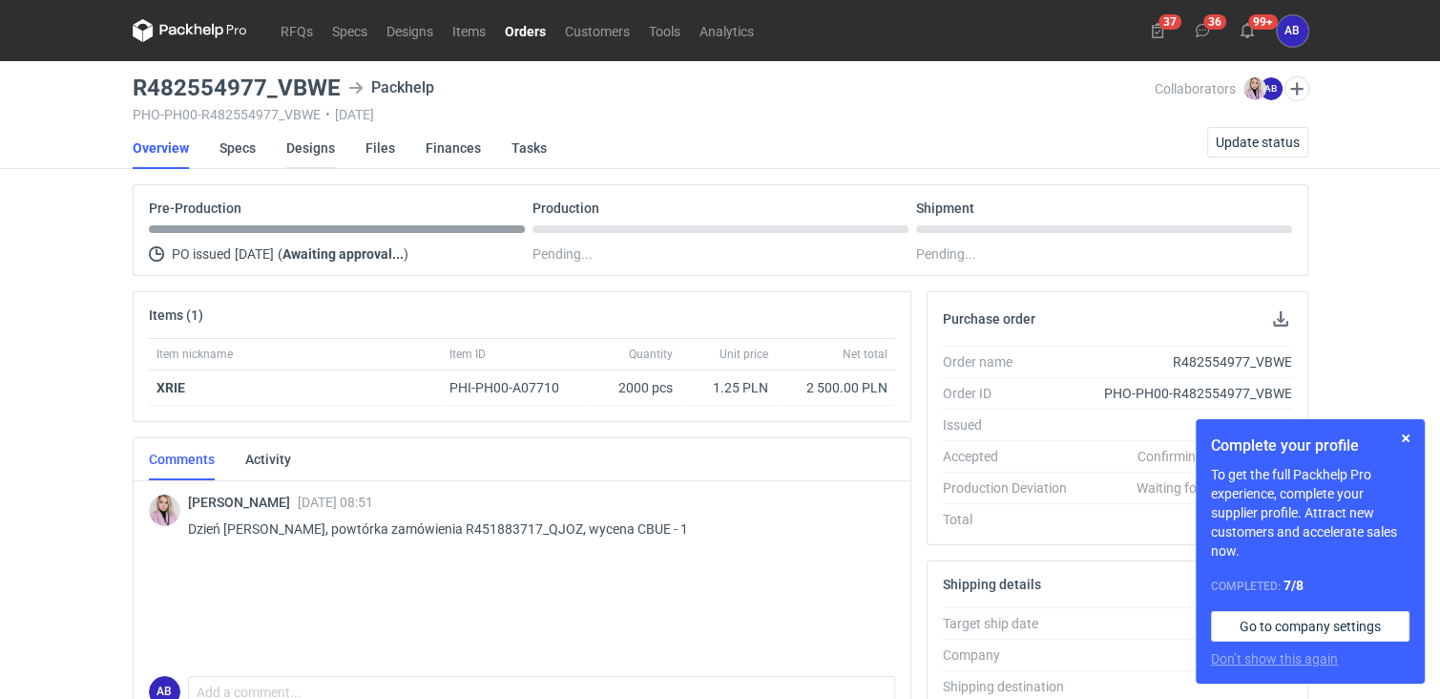 This screenshot has height=699, width=1440. I want to click on p: Production, so click(566, 208).